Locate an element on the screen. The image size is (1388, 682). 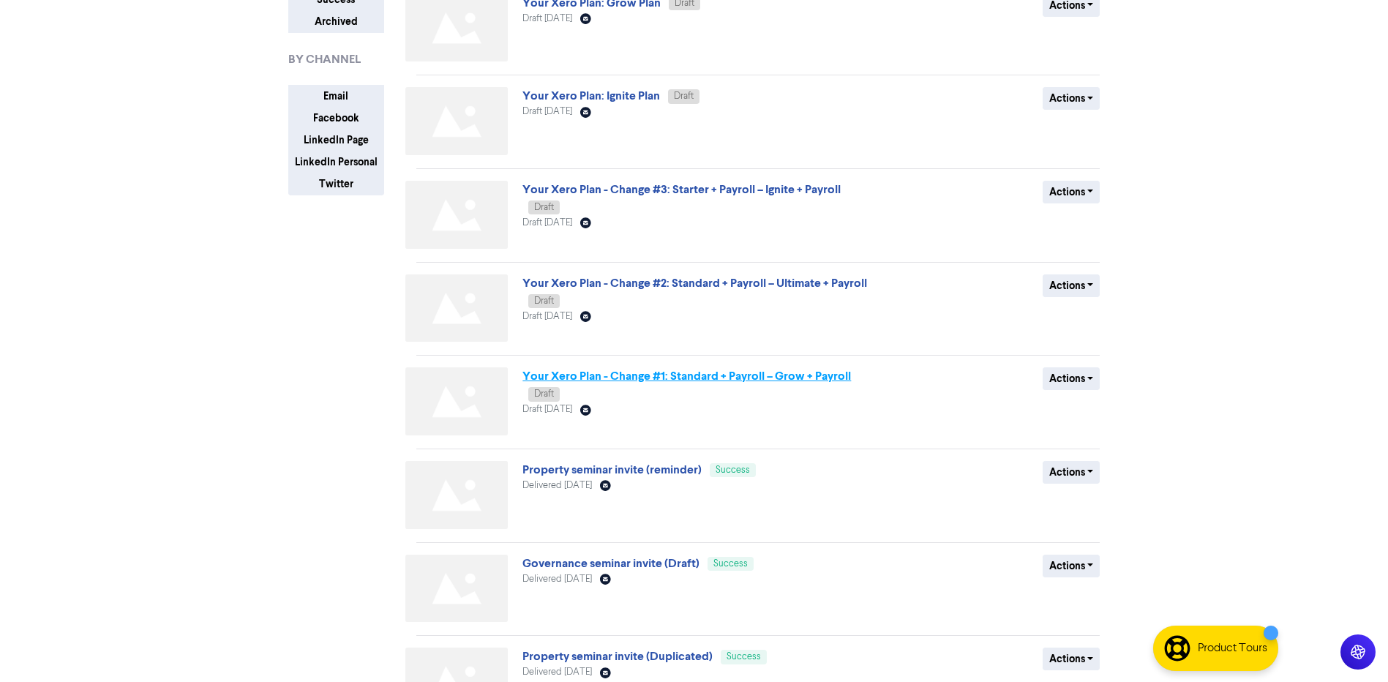
button: Archived is located at coordinates (336, 21).